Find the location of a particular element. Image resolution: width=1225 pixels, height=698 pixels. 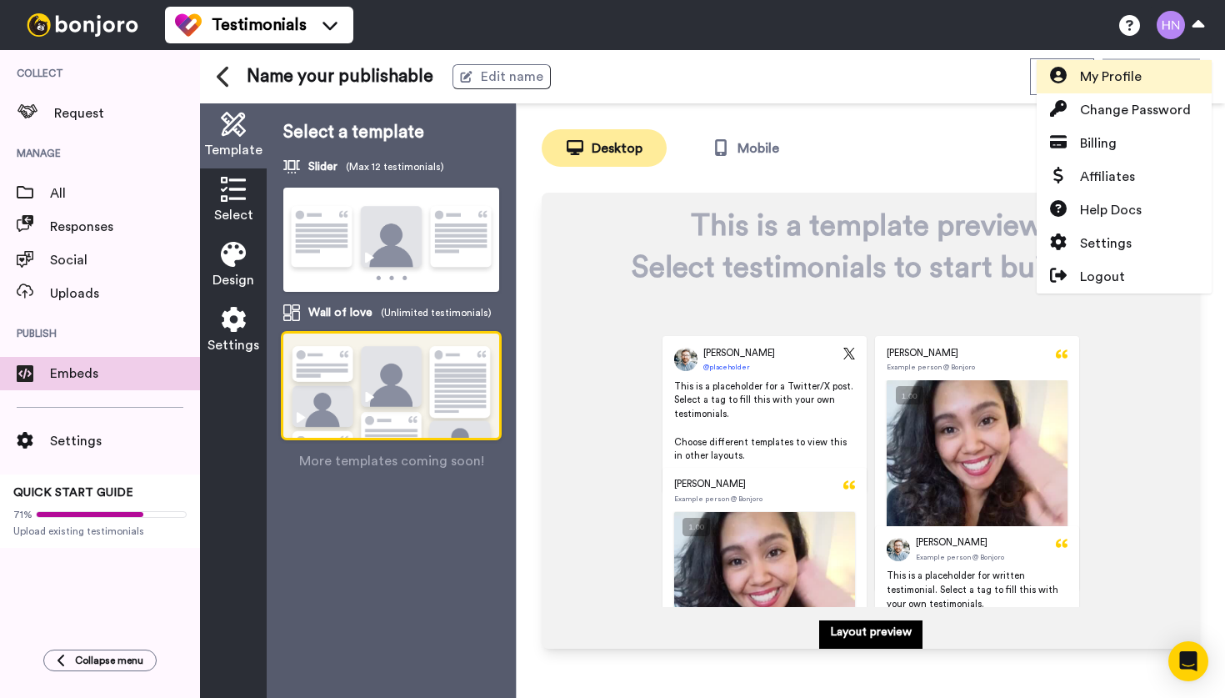

img: template-wol.png is located at coordinates (391, 407).